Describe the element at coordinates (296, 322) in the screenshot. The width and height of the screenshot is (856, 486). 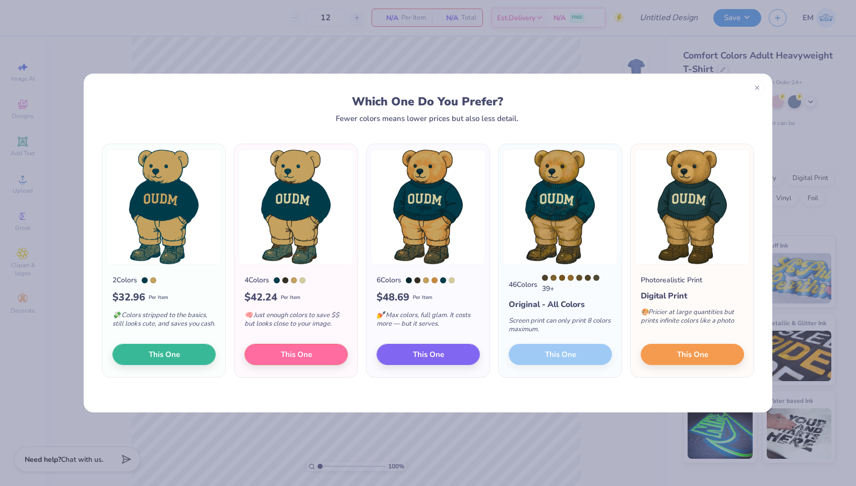
I see `div: Just enough colors to save $$ but looks close to your image.` at that location.